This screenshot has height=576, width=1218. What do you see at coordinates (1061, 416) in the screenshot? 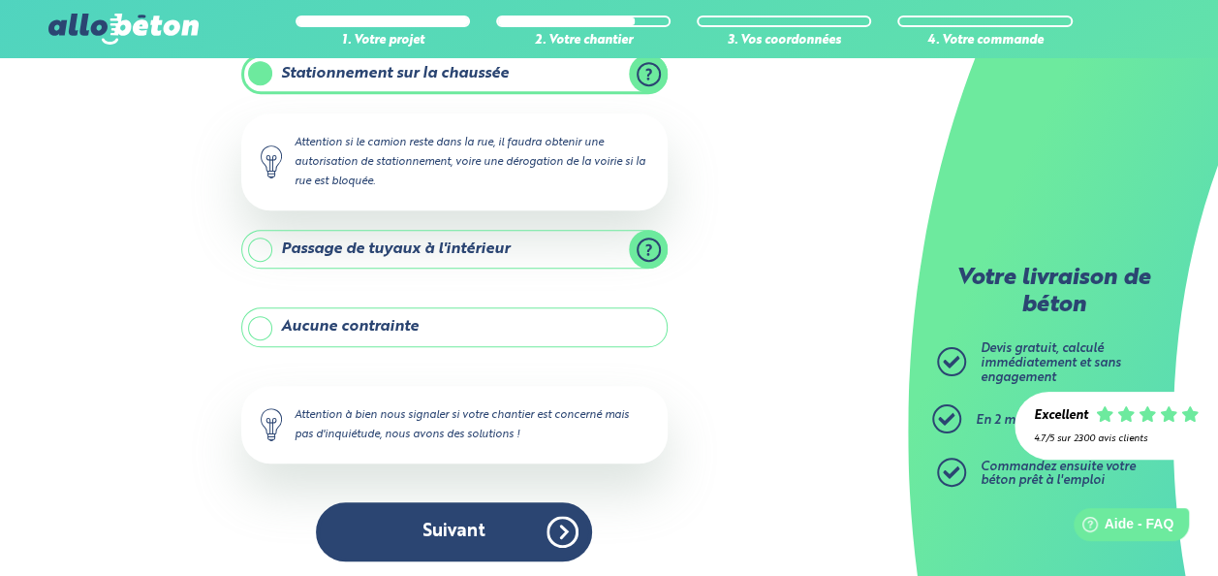
I see `div: Excellent` at bounding box center [1061, 416].